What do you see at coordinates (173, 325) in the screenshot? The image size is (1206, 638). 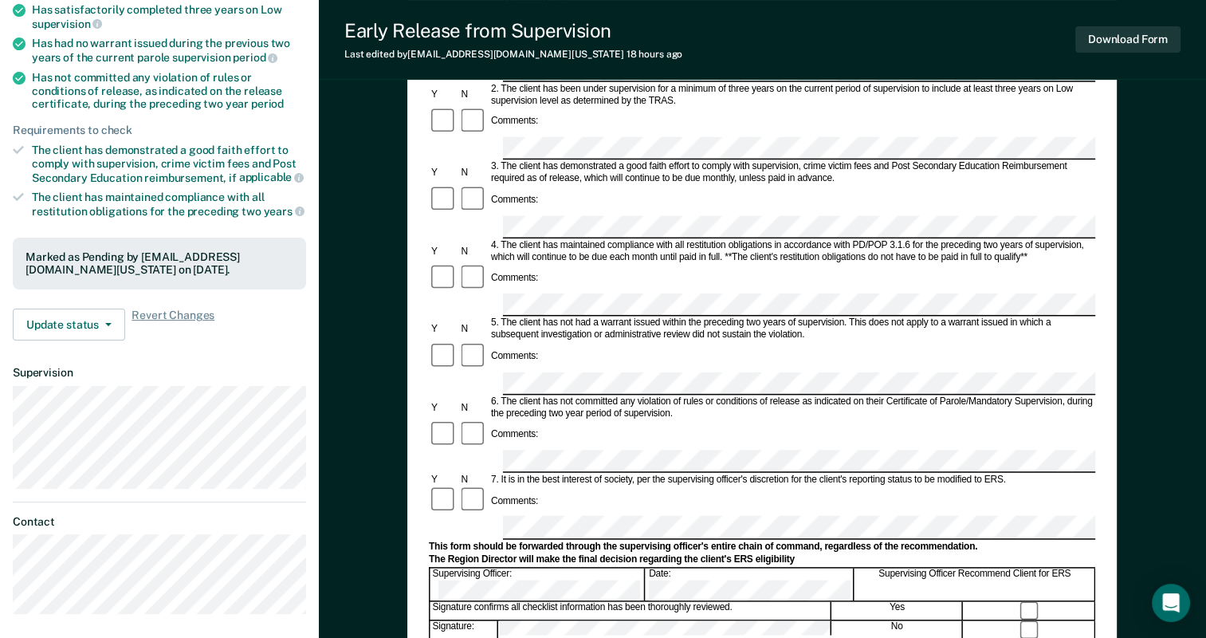 I see `span: Revert Changes` at bounding box center [173, 325].